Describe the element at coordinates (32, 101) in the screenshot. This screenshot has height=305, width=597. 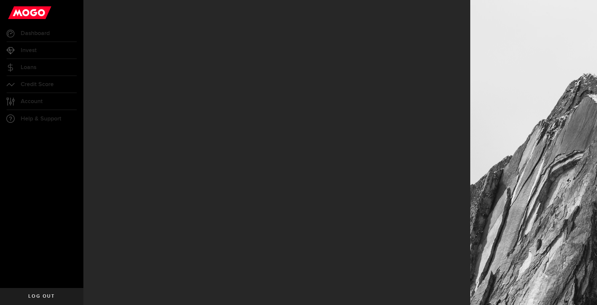
I see `span: Account` at that location.